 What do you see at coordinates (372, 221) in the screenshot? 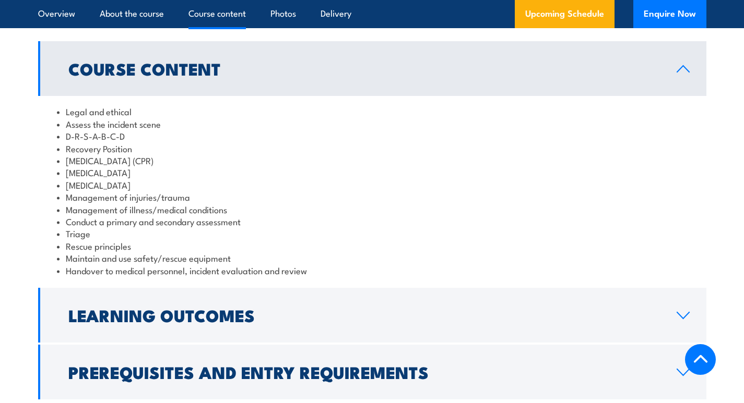
I see `li: Conduct a primary and secondary assessment` at bounding box center [372, 221].